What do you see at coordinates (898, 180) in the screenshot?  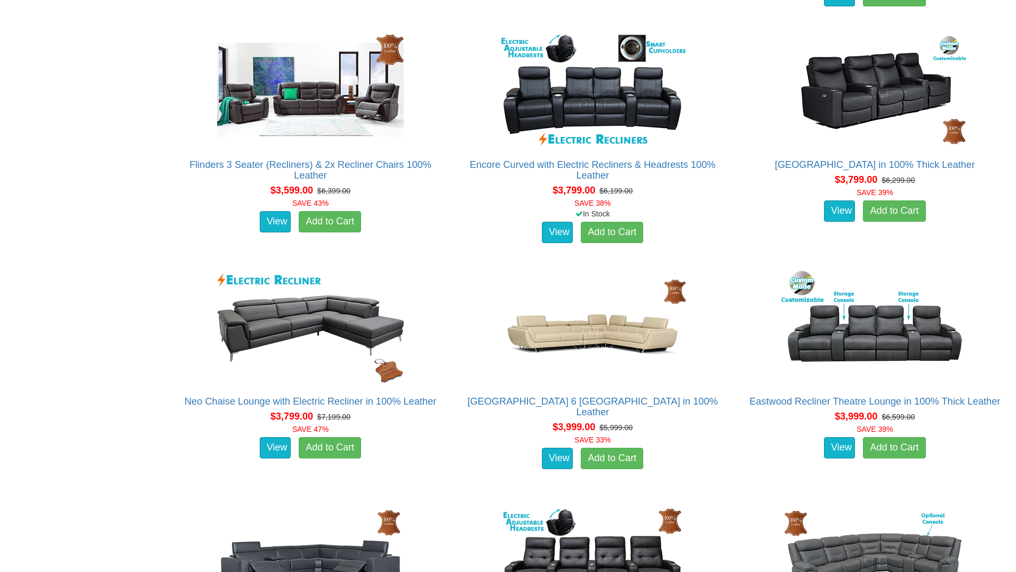 I see `del: $6,299.00` at bounding box center [898, 180].